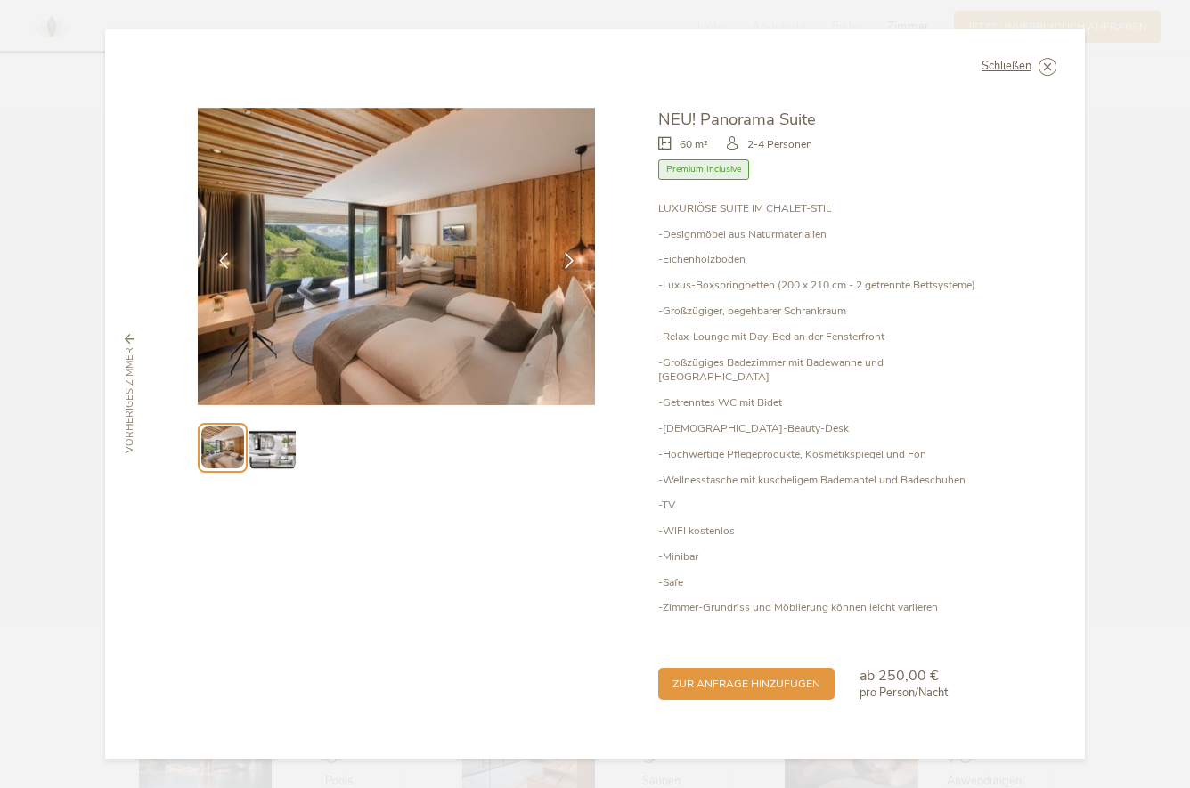  I want to click on p: LUXURIÖSE SUITE IM CHALET-STIL, so click(825, 208).